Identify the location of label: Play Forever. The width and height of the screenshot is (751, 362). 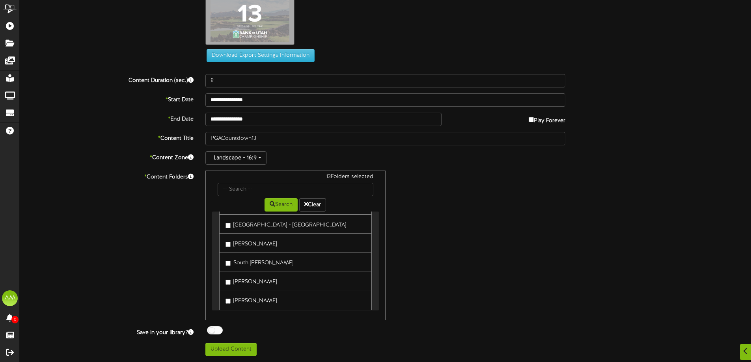
(547, 119).